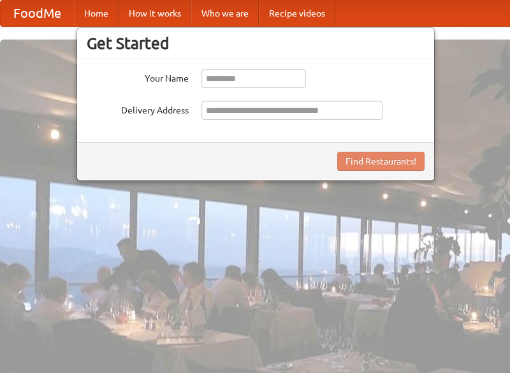 The image size is (510, 373). What do you see at coordinates (138, 108) in the screenshot?
I see `label: Delivery Address` at bounding box center [138, 108].